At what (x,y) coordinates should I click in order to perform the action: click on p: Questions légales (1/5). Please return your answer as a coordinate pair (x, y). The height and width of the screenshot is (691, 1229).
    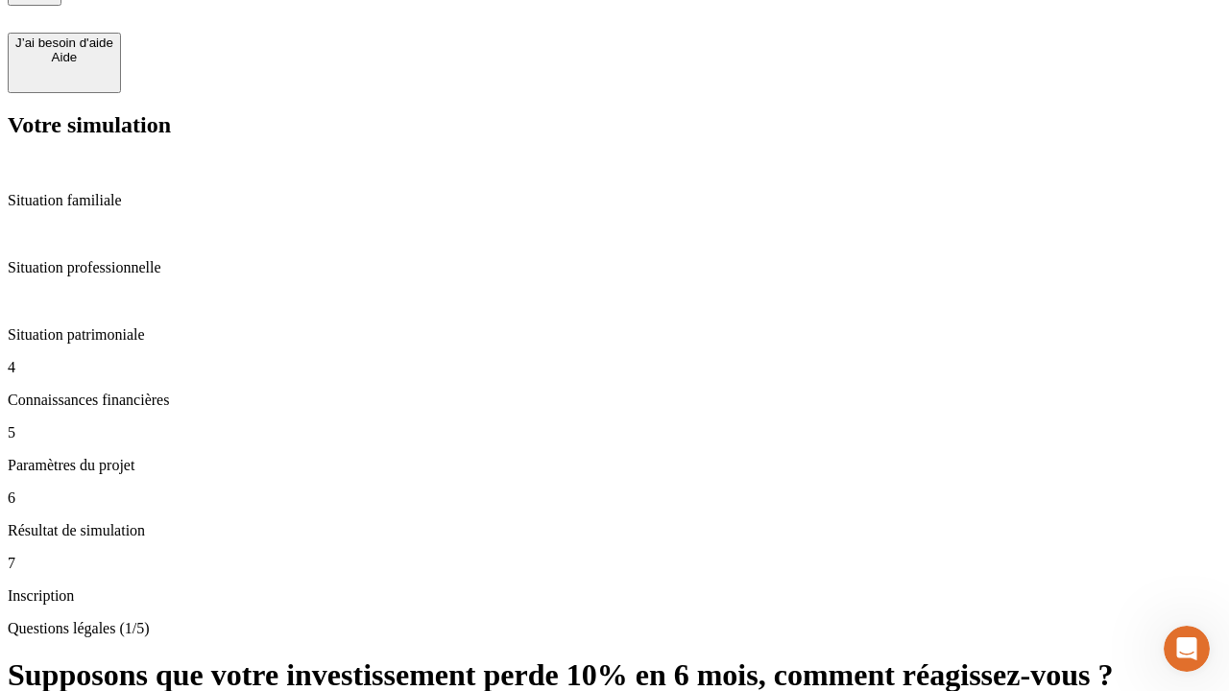
    Looking at the image, I should click on (614, 629).